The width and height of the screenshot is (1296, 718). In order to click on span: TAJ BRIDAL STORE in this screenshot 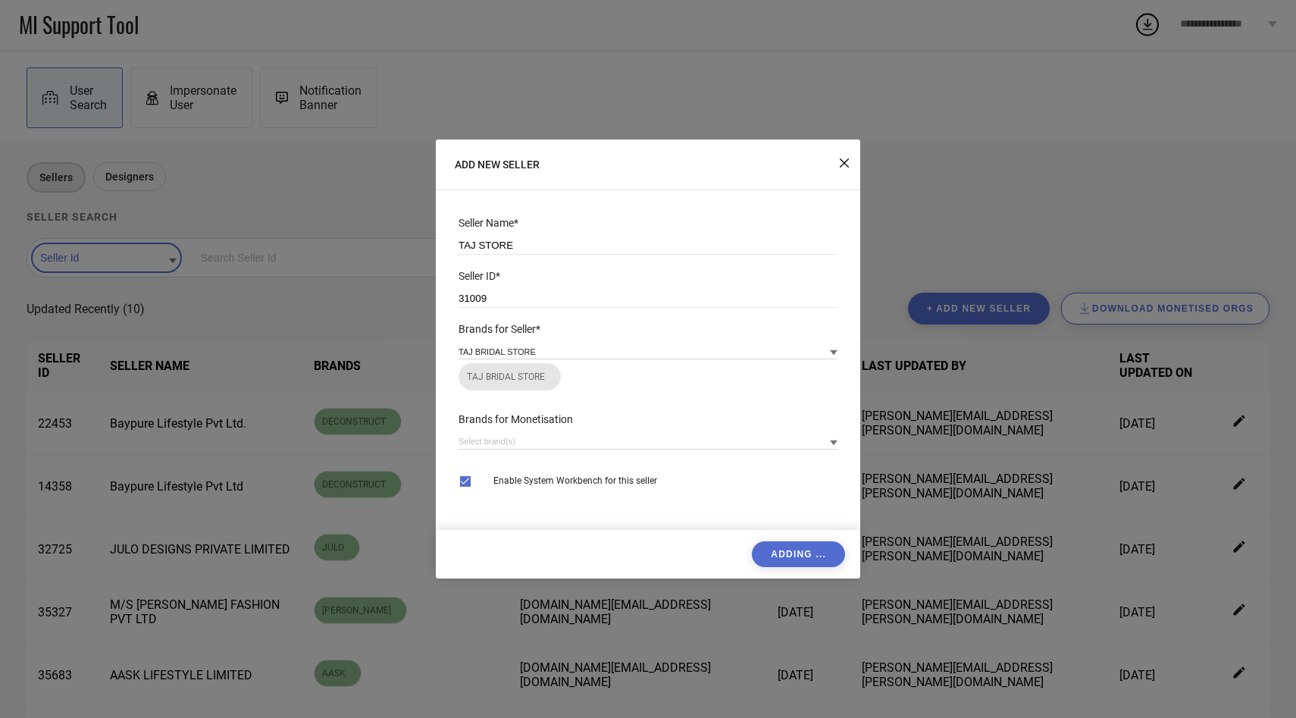, I will do `click(509, 377)`.